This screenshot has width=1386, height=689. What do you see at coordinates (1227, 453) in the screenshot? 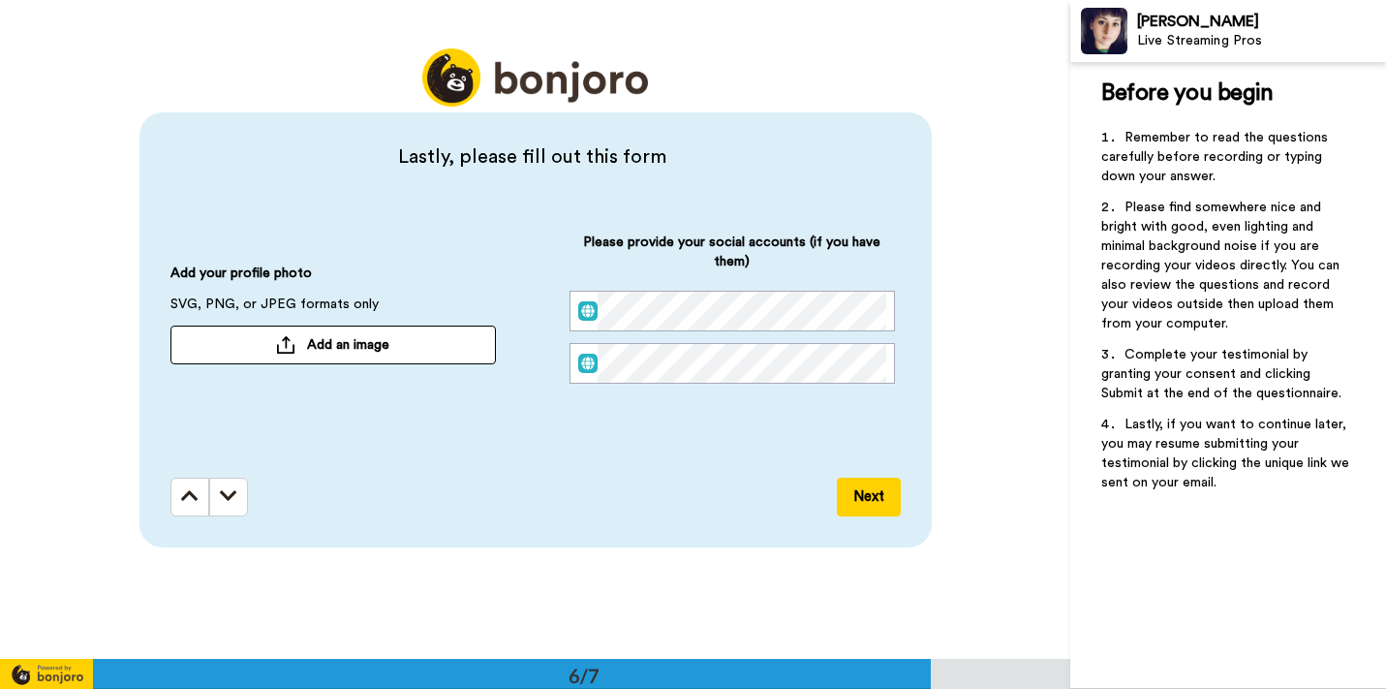
I see `span: Lastly, if you want to continue later, you may resume submitting your testimonial by clicking the...` at bounding box center [1227, 453].